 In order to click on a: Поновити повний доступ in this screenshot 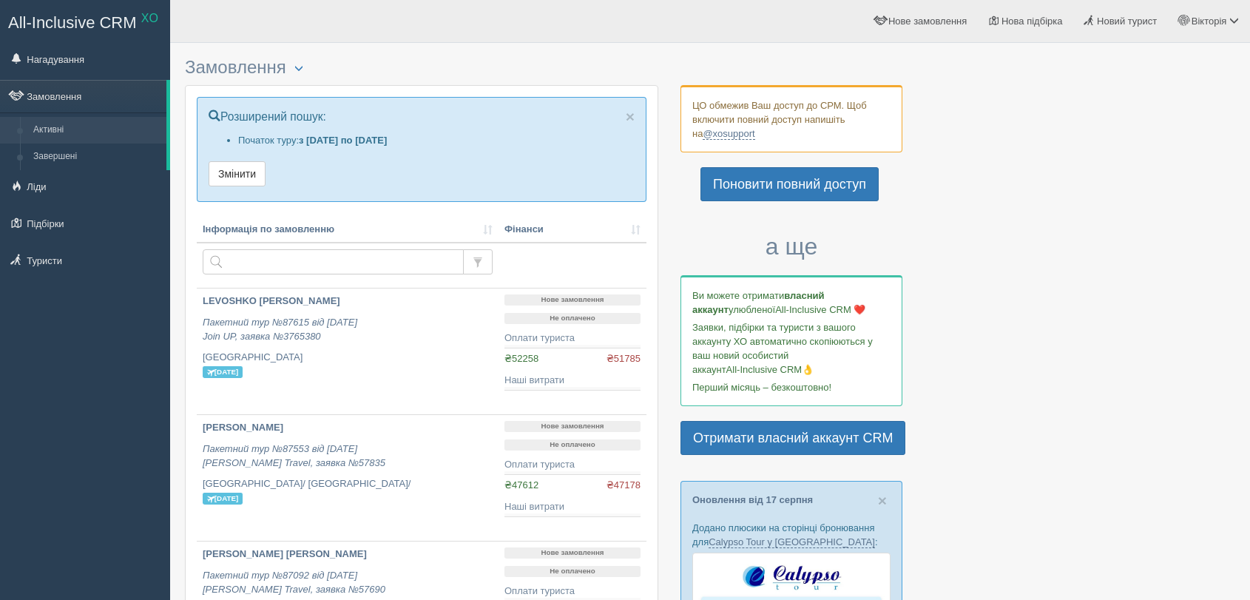, I will do `click(789, 184)`.